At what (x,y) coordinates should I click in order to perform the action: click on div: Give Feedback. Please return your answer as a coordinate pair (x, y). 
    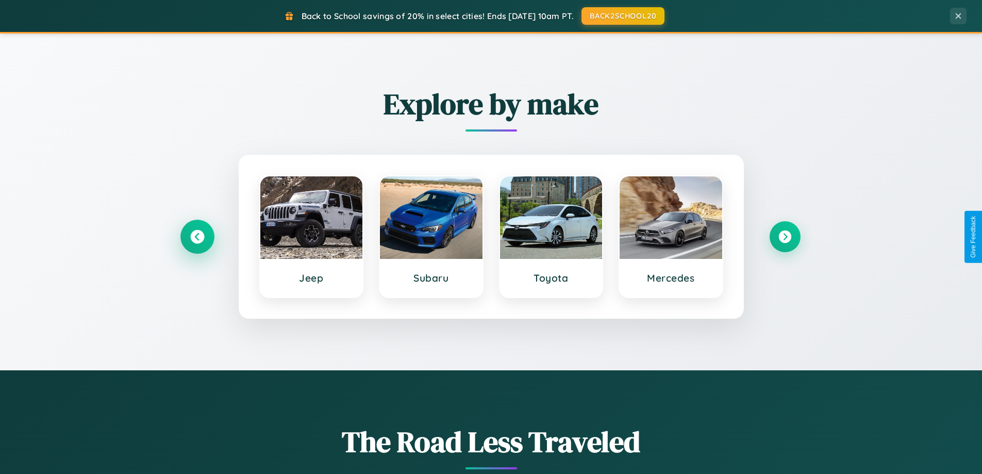
    Looking at the image, I should click on (973, 237).